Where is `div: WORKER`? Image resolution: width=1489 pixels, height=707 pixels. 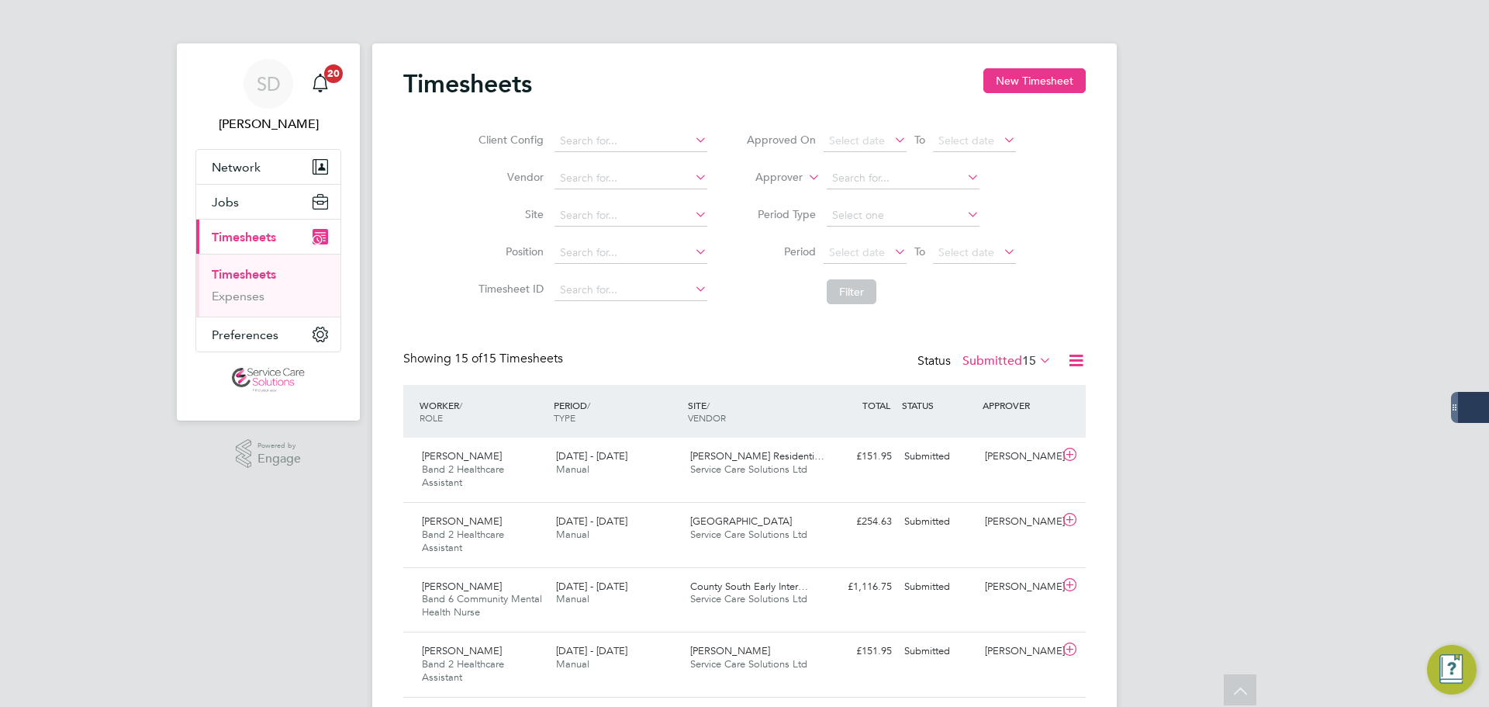
div: WORKER is located at coordinates (482, 411).